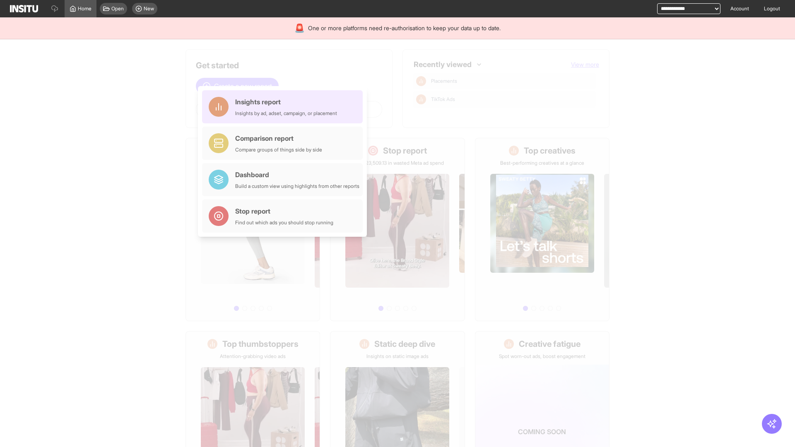 The image size is (795, 447). What do you see at coordinates (286, 102) in the screenshot?
I see `div: Insights report` at bounding box center [286, 102].